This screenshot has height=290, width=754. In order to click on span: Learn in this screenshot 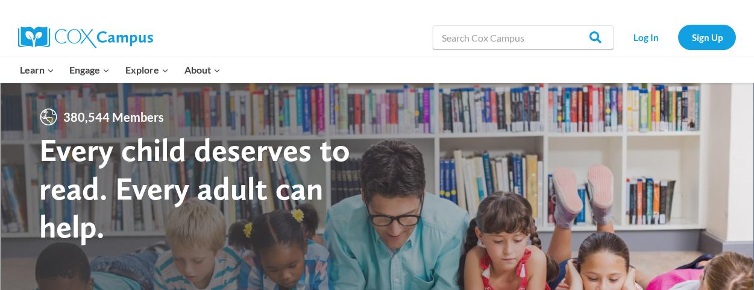, I will do `click(37, 70)`.